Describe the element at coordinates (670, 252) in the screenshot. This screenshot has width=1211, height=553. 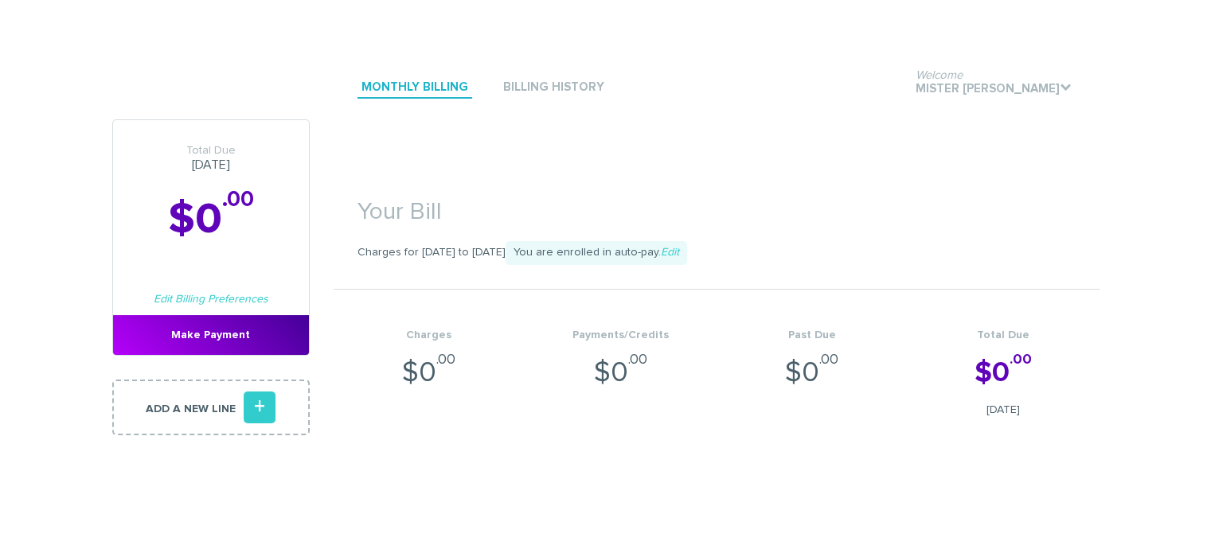
I see `a: Edit` at that location.